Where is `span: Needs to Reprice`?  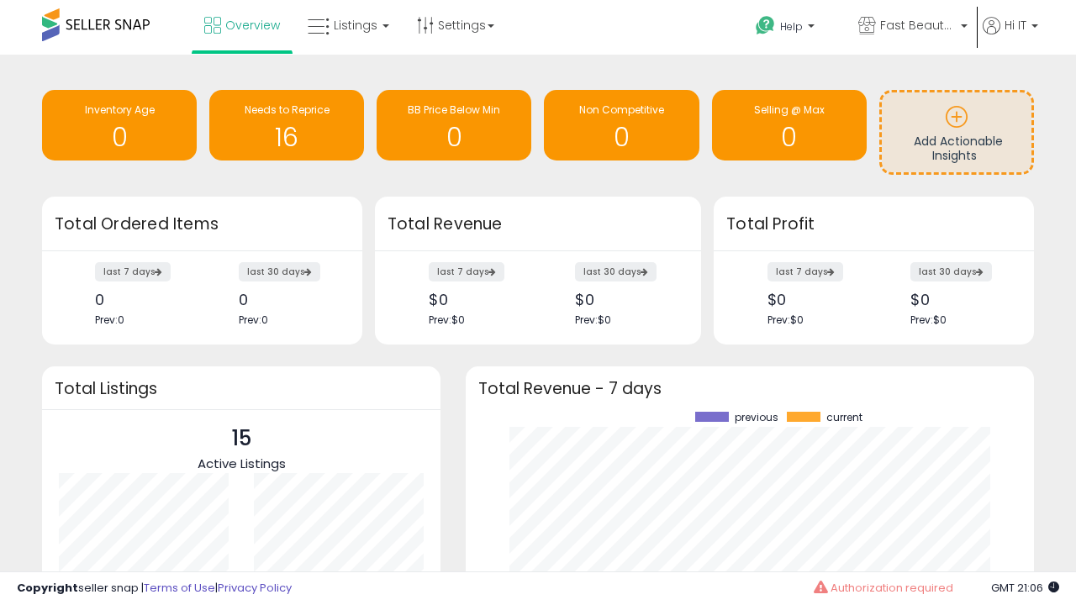 span: Needs to Reprice is located at coordinates (287, 109).